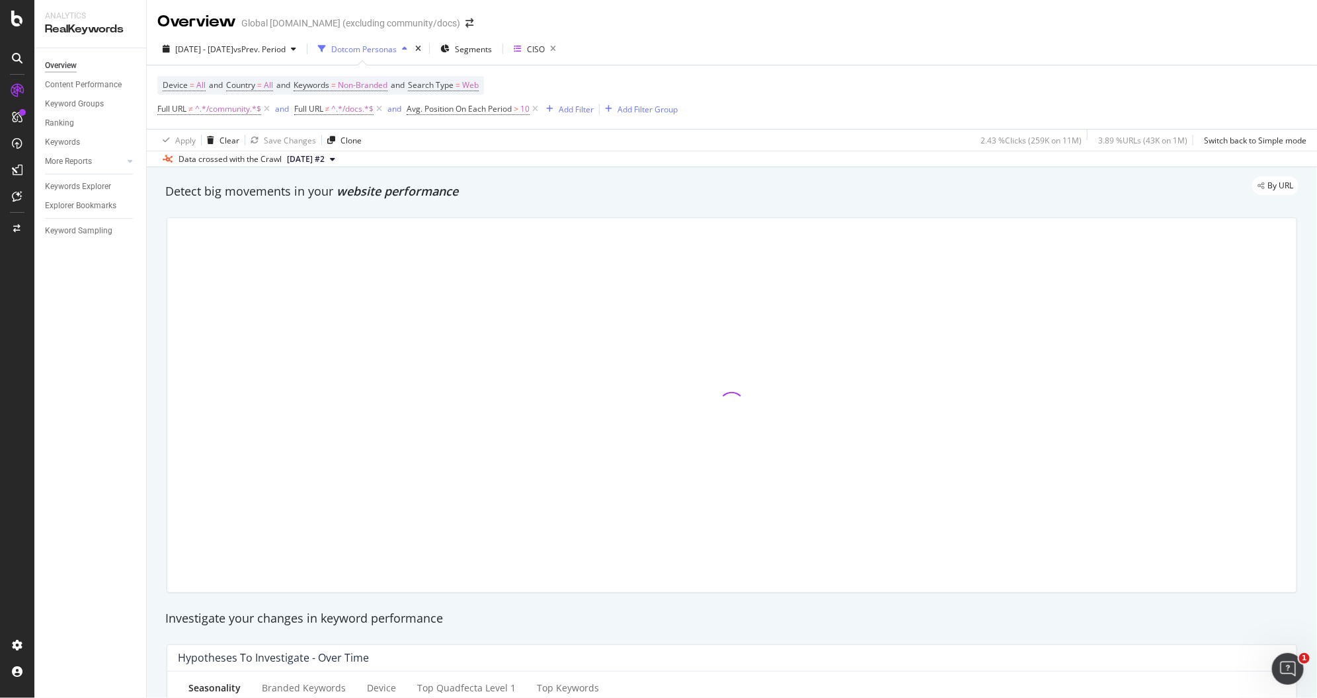 This screenshot has height=698, width=1317. Describe the element at coordinates (241, 85) in the screenshot. I see `span: Country` at that location.